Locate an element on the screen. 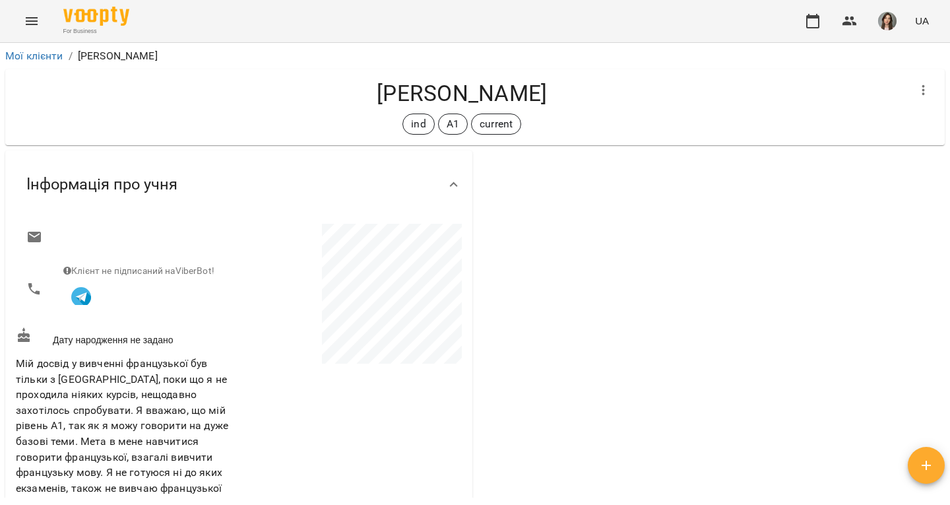 The image size is (950, 505). button: Клієнт підписаний на VooptyBot is located at coordinates (81, 295).